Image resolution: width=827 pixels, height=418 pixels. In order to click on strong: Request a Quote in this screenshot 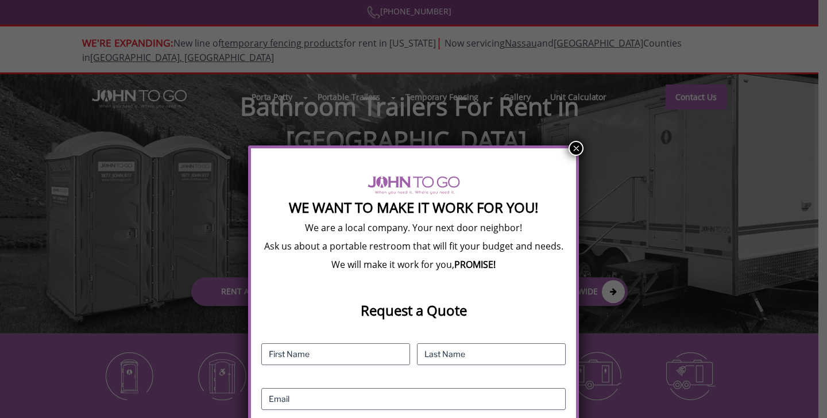, I will do `click(414, 310)`.